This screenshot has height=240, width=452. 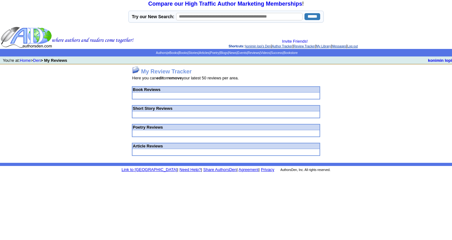 I want to click on font: AuthorsDen, Inc. All rights reserved., so click(x=305, y=170).